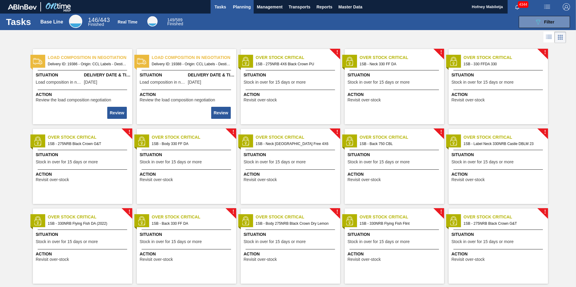  What do you see at coordinates (399, 64) in the screenshot?
I see `span: 1SB - Neck 330 FF DA` at bounding box center [399, 64].